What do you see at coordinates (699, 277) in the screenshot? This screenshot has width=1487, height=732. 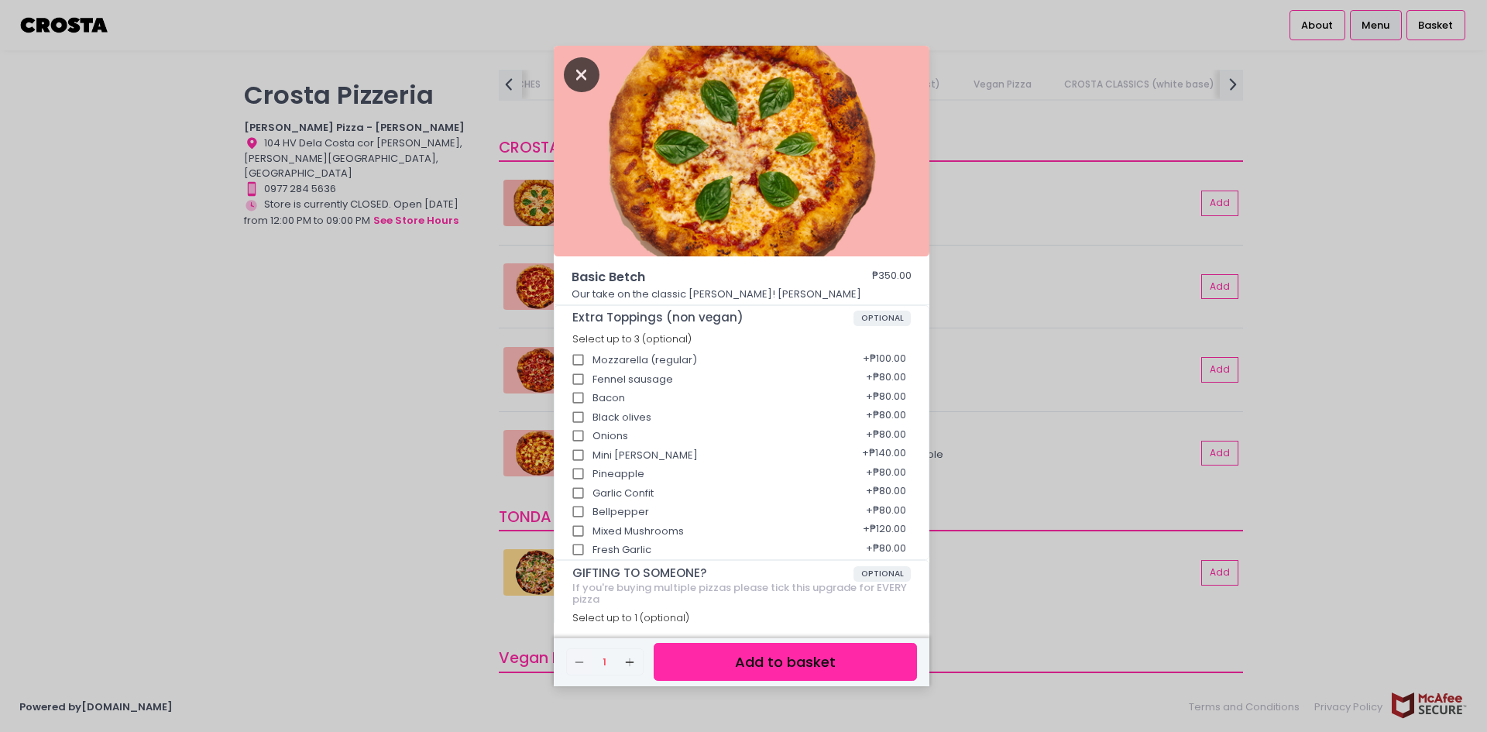 I see `span: Basic Betch` at bounding box center [699, 277].